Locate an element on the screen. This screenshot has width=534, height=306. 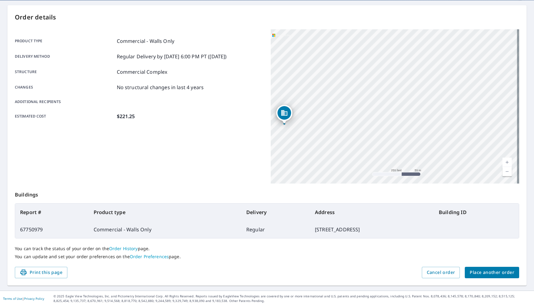
p: © 2025 Eagle View Technologies, Inc. and Pictometry International Corp. All Rights Reserved. Repo... is located at coordinates (292, 299).